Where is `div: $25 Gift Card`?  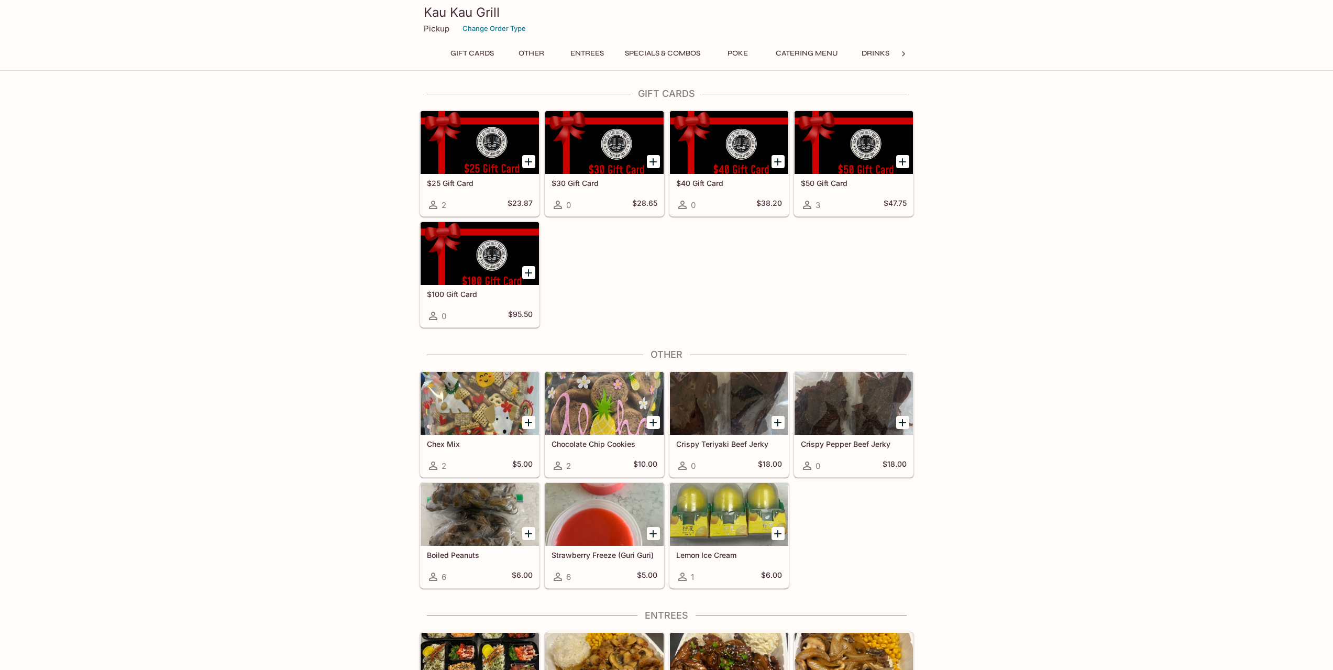
div: $25 Gift Card is located at coordinates (480, 142).